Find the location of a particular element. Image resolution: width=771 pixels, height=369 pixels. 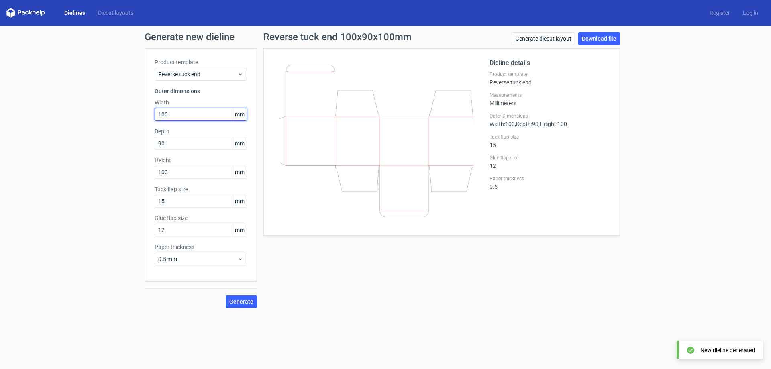

a: Download file is located at coordinates (599, 39).